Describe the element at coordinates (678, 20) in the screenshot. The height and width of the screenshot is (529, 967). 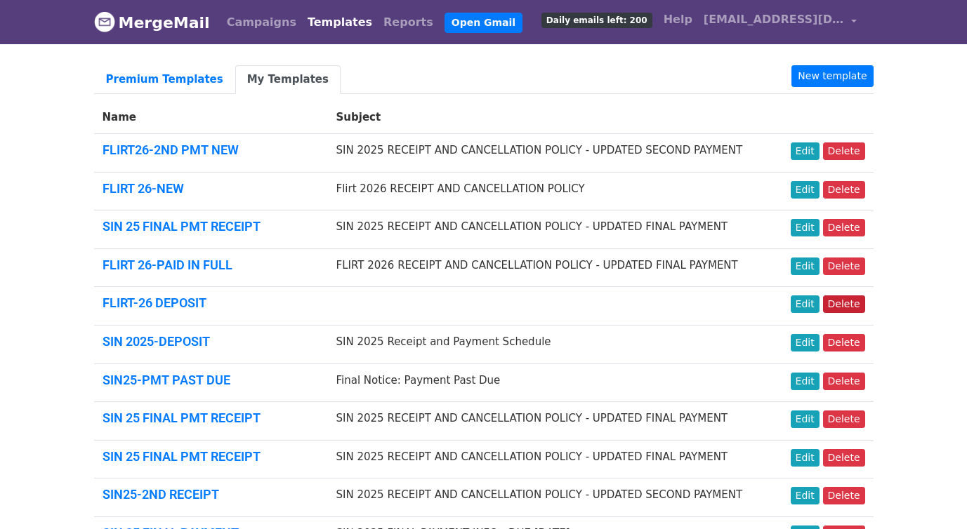
I see `a: Help` at that location.